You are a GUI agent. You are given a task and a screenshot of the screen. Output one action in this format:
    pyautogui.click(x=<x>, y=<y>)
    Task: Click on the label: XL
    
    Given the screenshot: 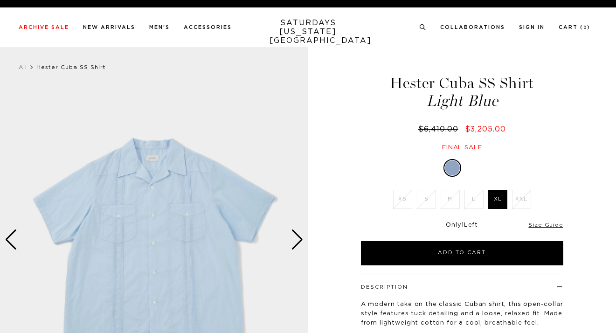 What is the action you would take?
    pyautogui.click(x=498, y=199)
    